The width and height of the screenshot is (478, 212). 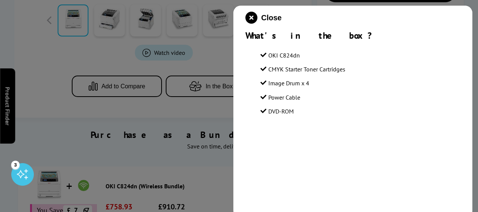 What do you see at coordinates (307, 69) in the screenshot?
I see `span: CMYK Starter Toner Cartridges` at bounding box center [307, 69].